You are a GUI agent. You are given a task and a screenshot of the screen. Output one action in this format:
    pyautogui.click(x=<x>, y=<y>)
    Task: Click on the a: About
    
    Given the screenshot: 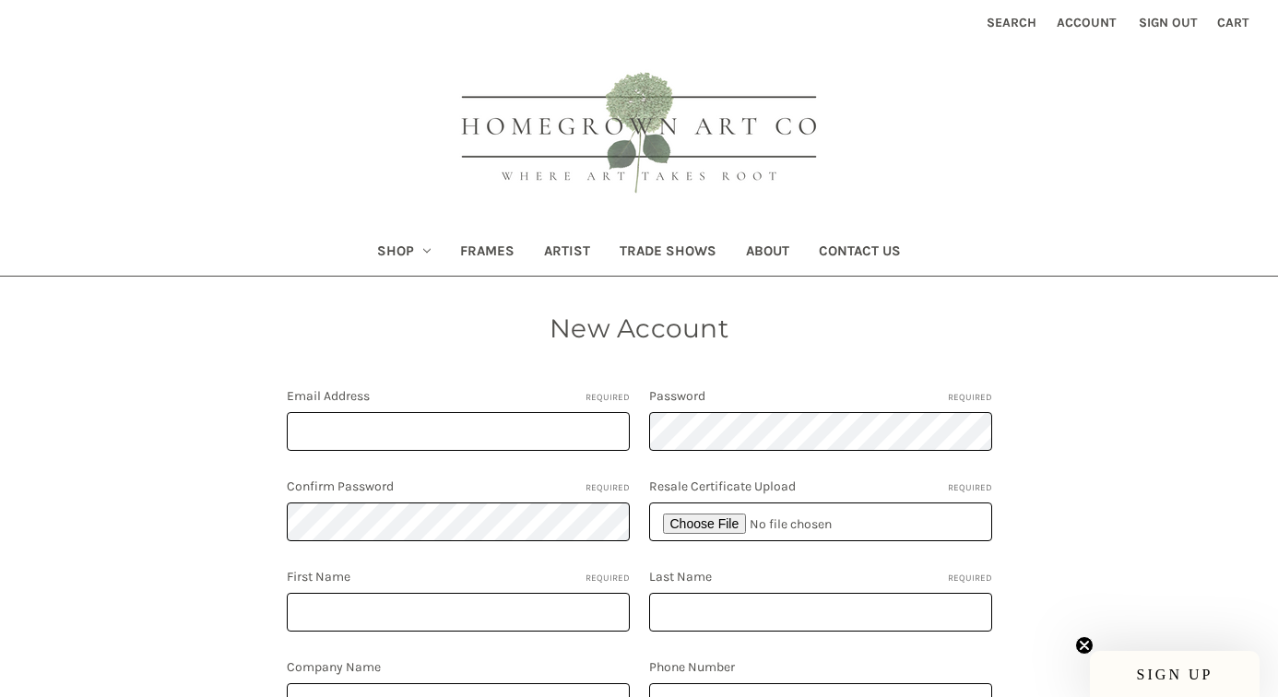 What is the action you would take?
    pyautogui.click(x=767, y=253)
    